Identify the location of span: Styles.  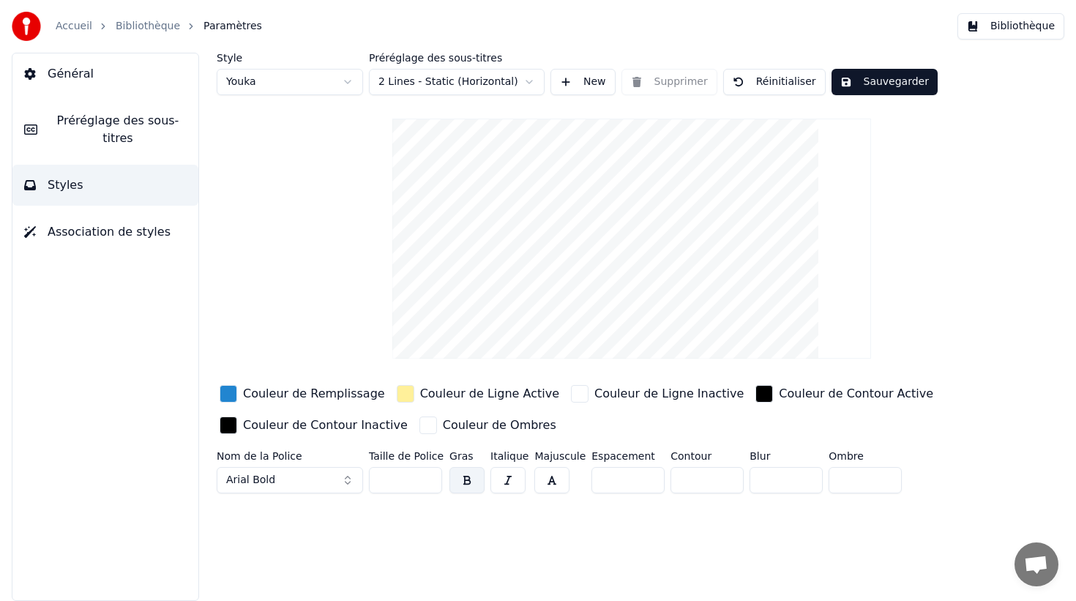
(65, 185).